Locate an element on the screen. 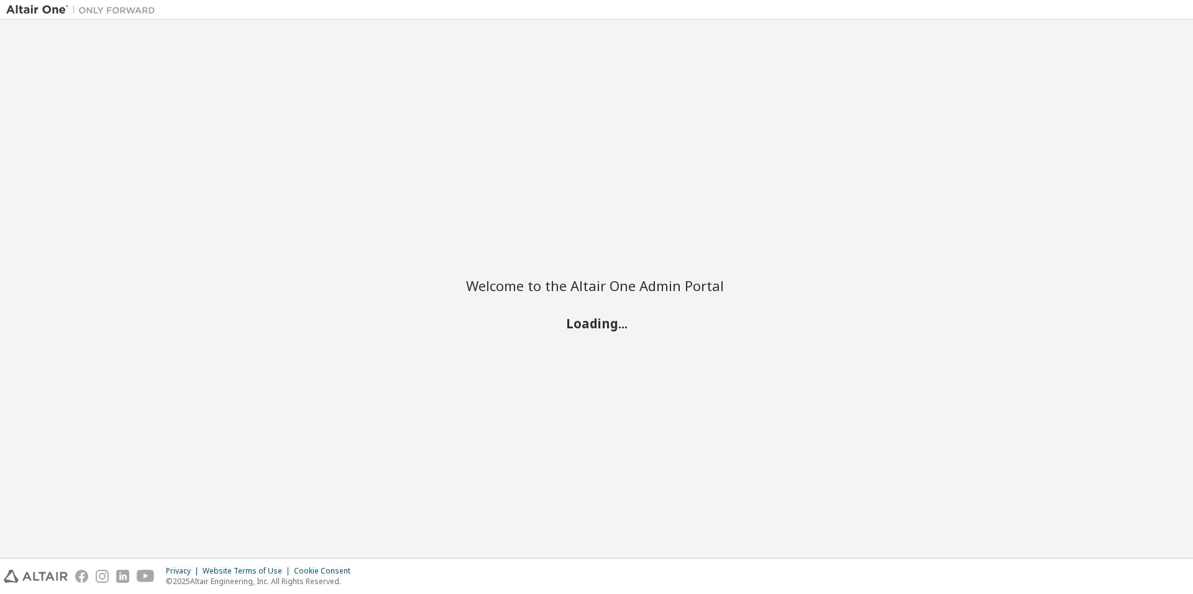 The height and width of the screenshot is (594, 1193). h2: Loading... is located at coordinates (596, 323).